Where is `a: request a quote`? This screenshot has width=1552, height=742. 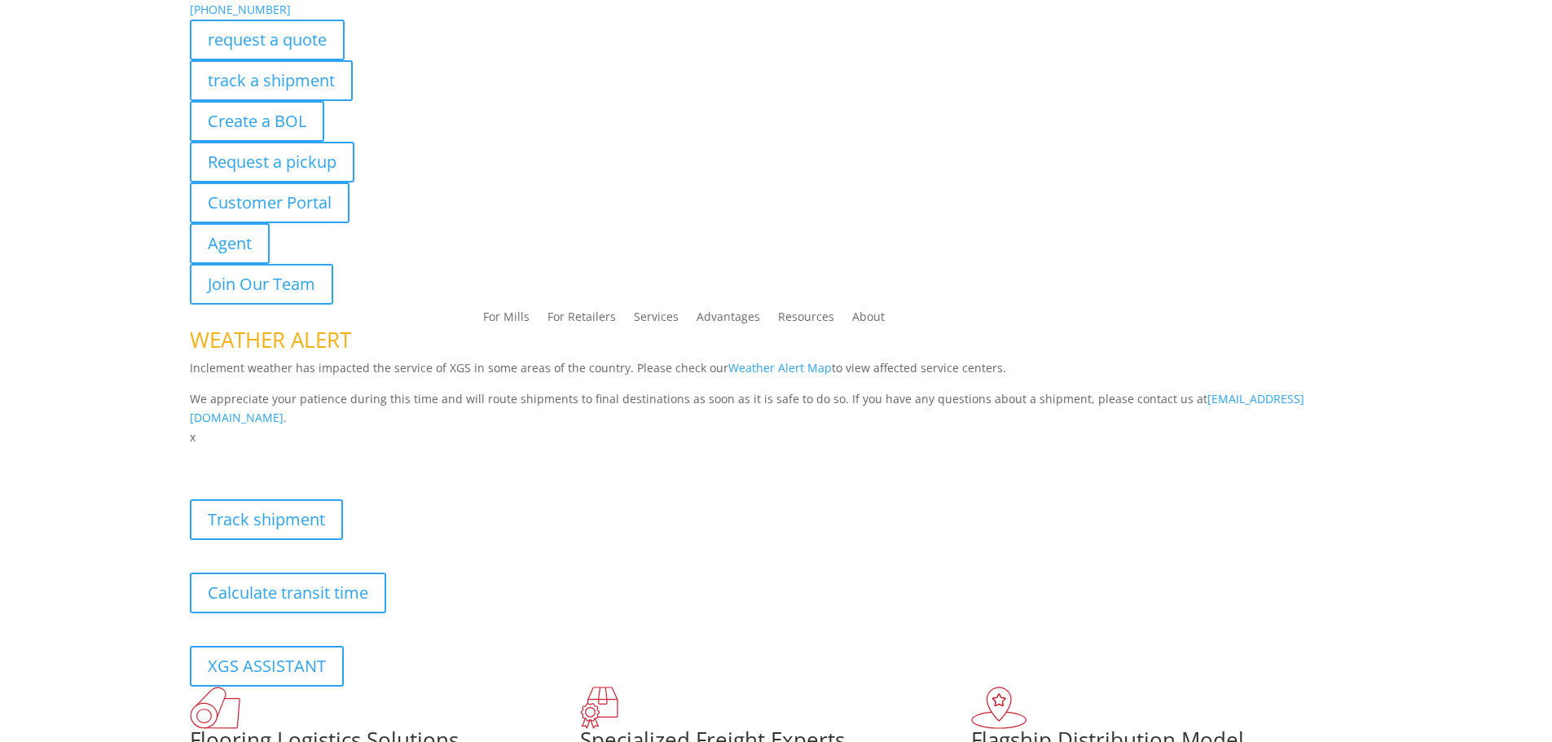 a: request a quote is located at coordinates (267, 40).